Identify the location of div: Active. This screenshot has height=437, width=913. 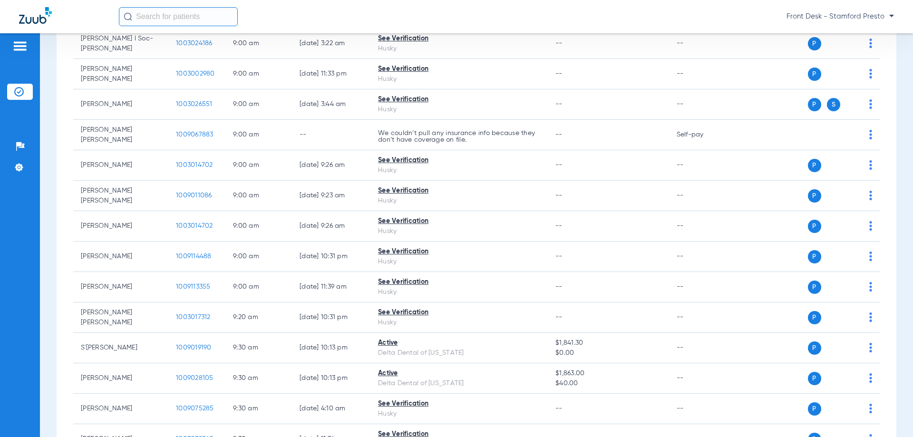
(459, 373).